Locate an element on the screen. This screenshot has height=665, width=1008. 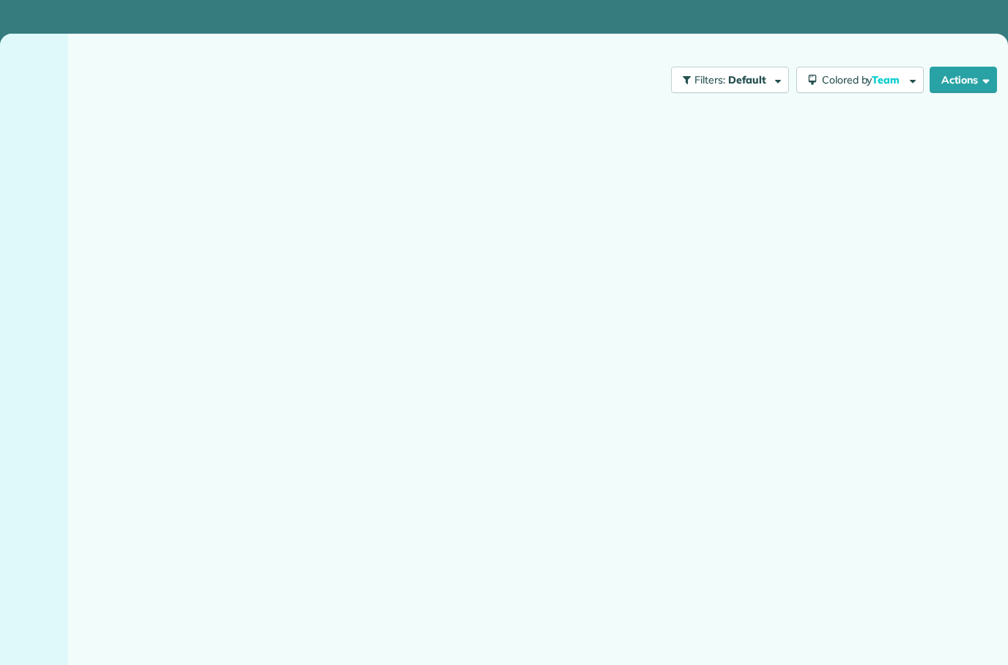
span: Default is located at coordinates (747, 80).